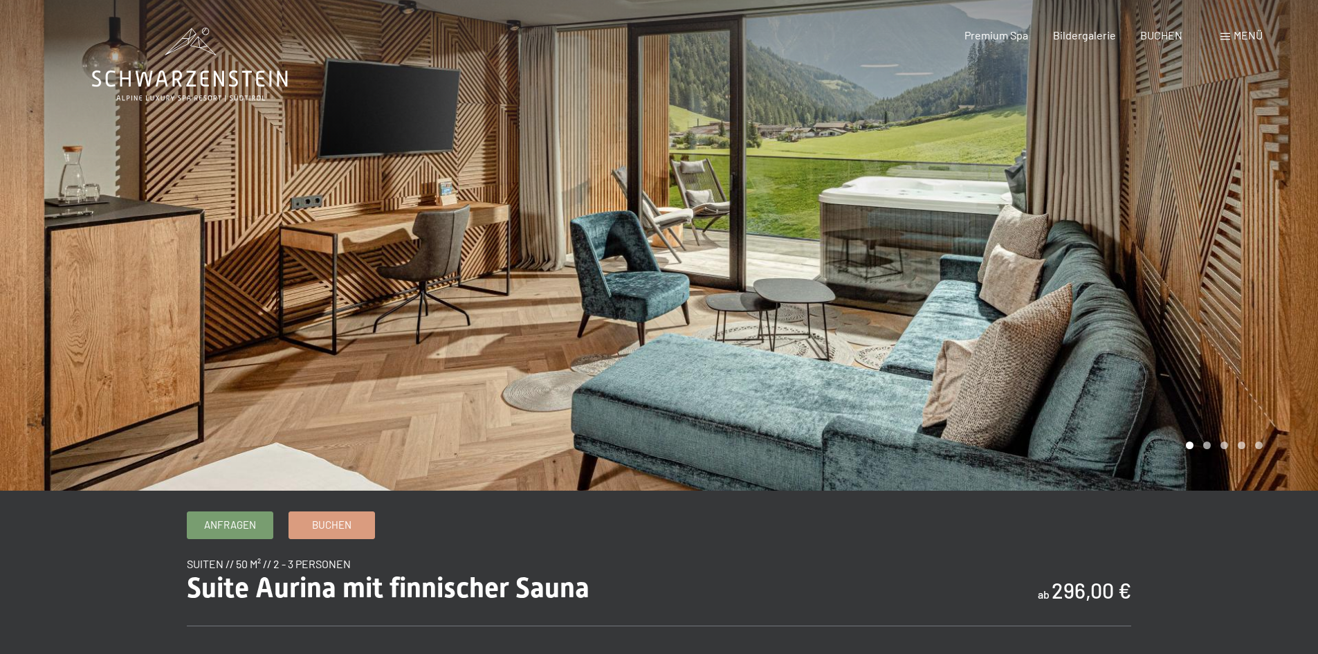  Describe the element at coordinates (331, 525) in the screenshot. I see `a: Buchen` at that location.